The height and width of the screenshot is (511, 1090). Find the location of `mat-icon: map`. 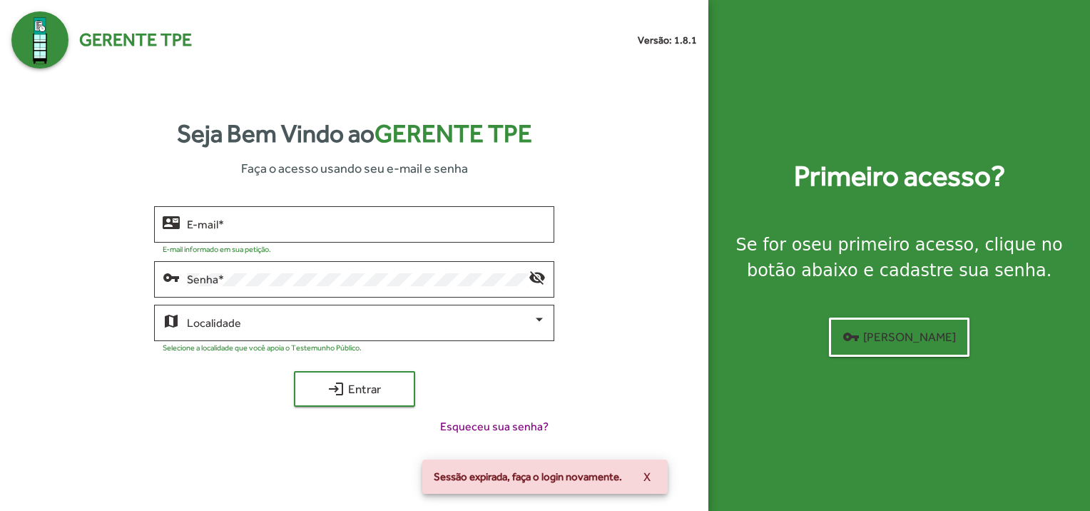

mat-icon: map is located at coordinates (171, 320).